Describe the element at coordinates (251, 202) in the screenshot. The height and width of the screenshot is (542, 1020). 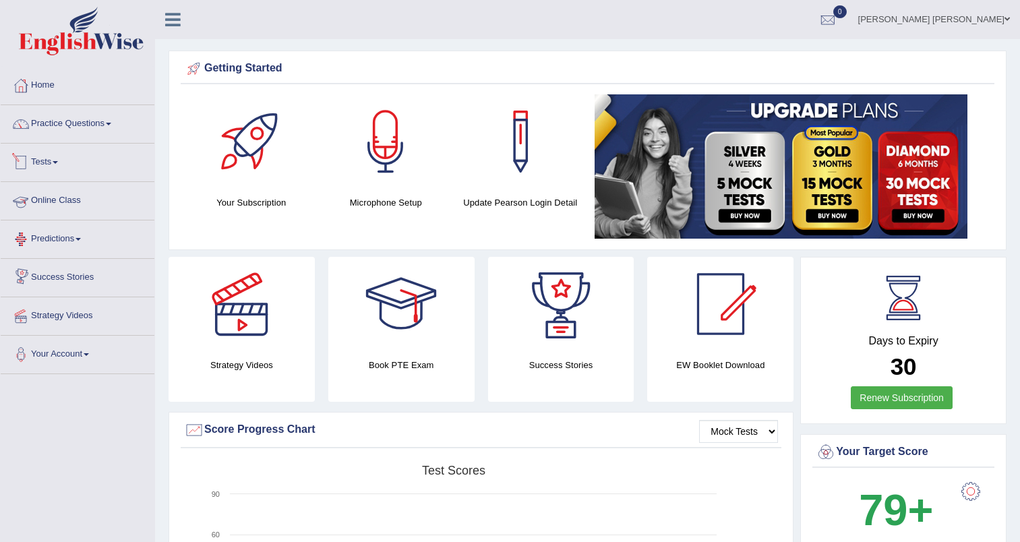
I see `h4: Your Subscription` at that location.